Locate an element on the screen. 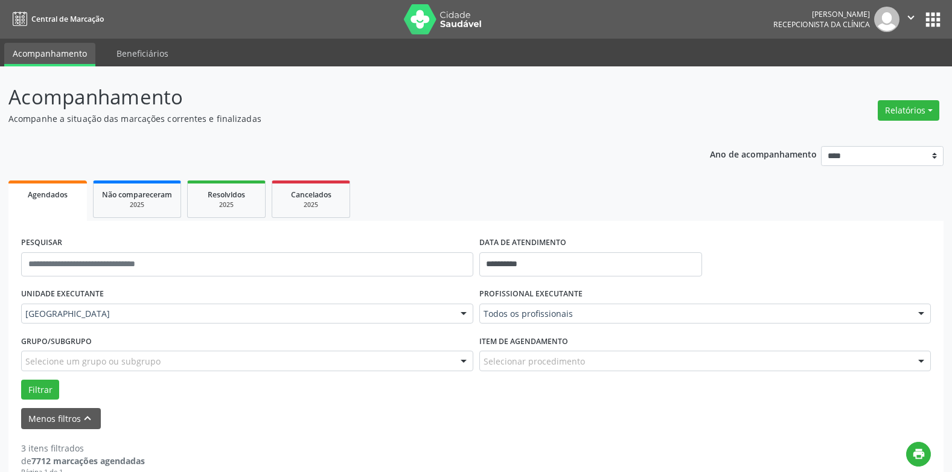 The image size is (952, 472). label: DATA DE ATENDIMENTO is located at coordinates (523, 243).